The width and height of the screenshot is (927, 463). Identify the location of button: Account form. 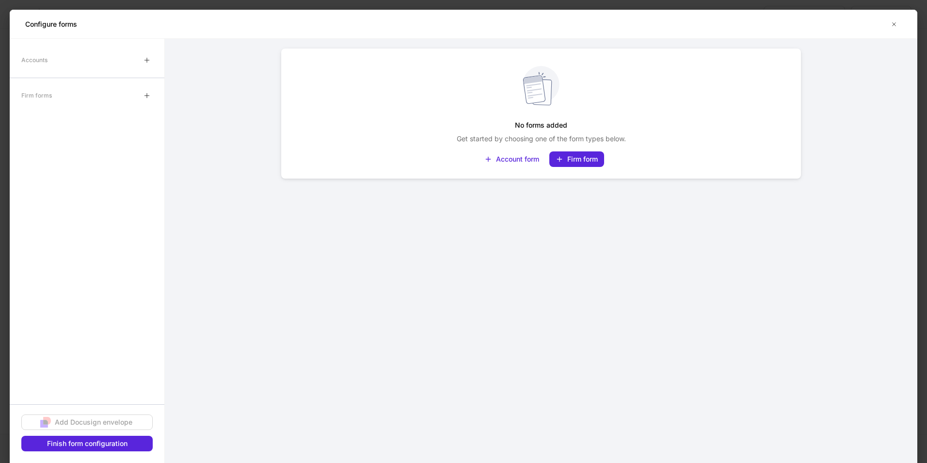
(512, 159).